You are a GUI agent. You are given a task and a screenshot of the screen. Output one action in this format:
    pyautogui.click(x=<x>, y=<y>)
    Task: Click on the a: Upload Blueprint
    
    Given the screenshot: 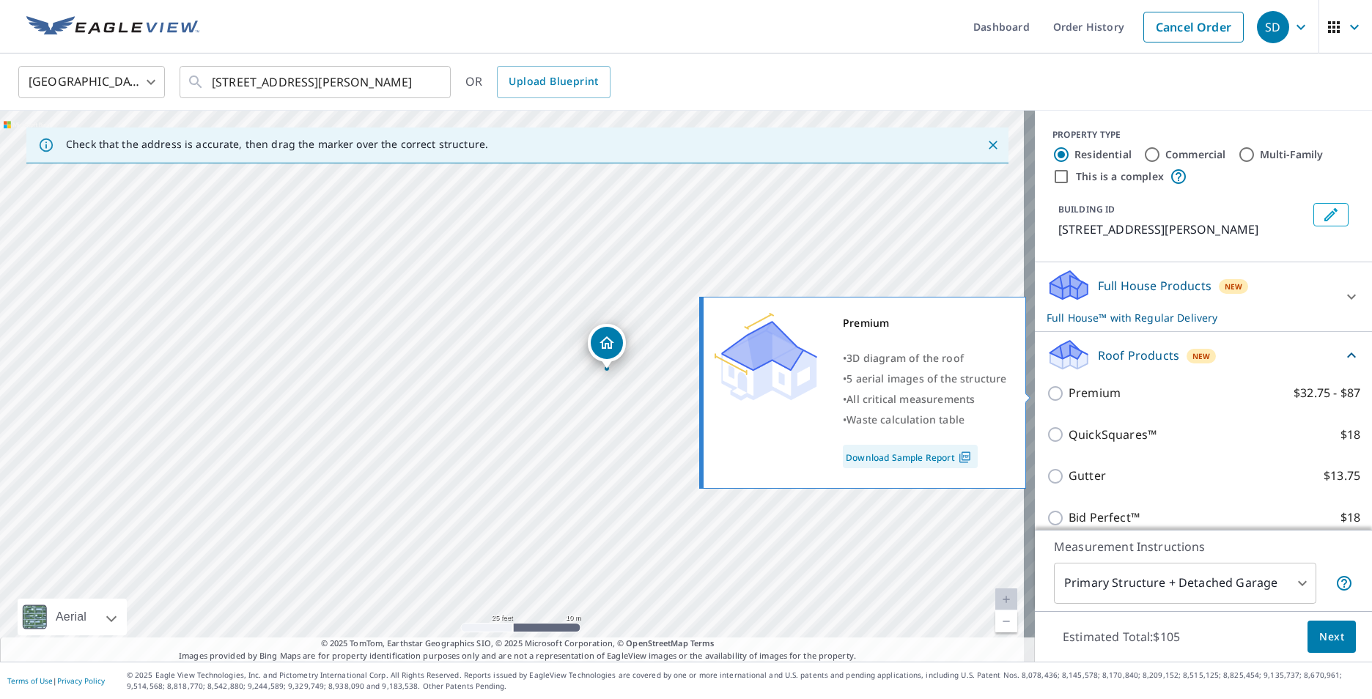 What is the action you would take?
    pyautogui.click(x=553, y=82)
    